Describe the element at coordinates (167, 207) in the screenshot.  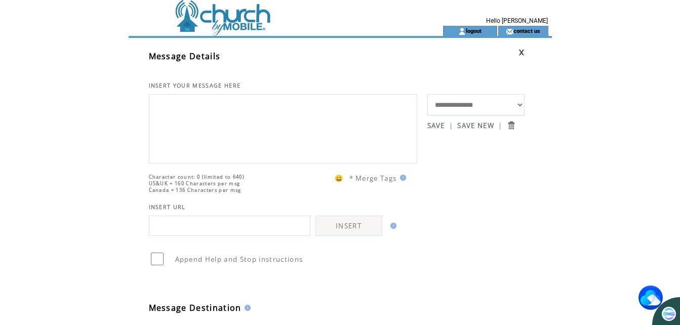
I see `span: INSERT URL` at that location.